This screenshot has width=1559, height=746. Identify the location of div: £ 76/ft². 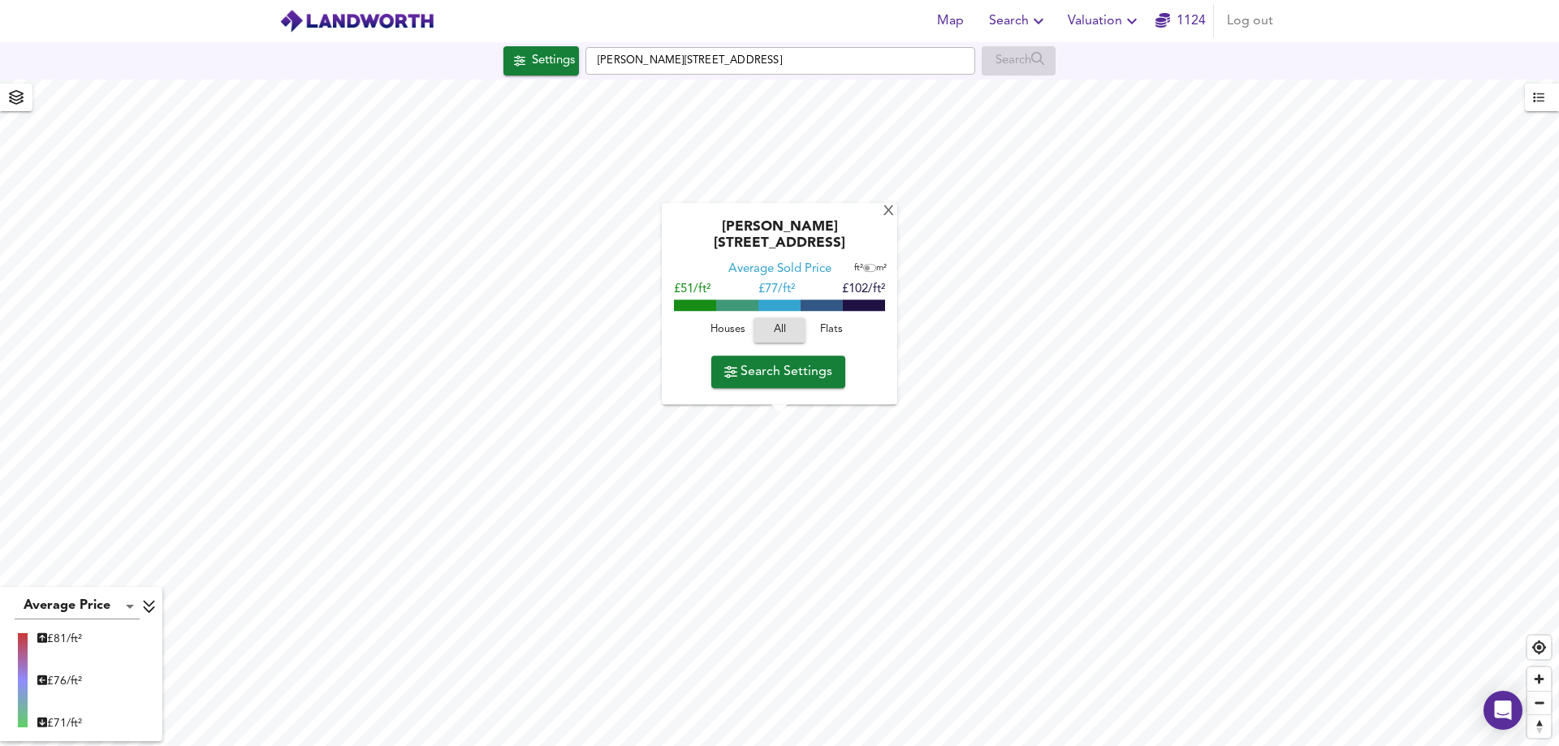
(59, 681).